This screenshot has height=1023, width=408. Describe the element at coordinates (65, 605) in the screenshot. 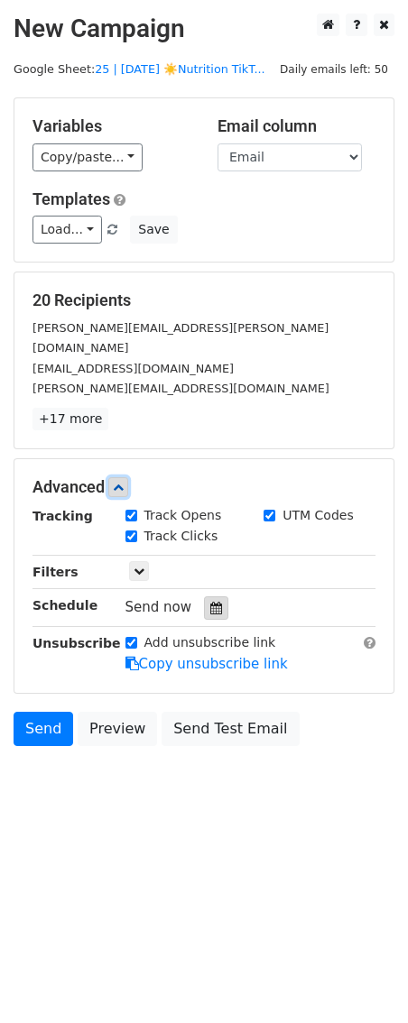

I see `strong: Schedule` at that location.